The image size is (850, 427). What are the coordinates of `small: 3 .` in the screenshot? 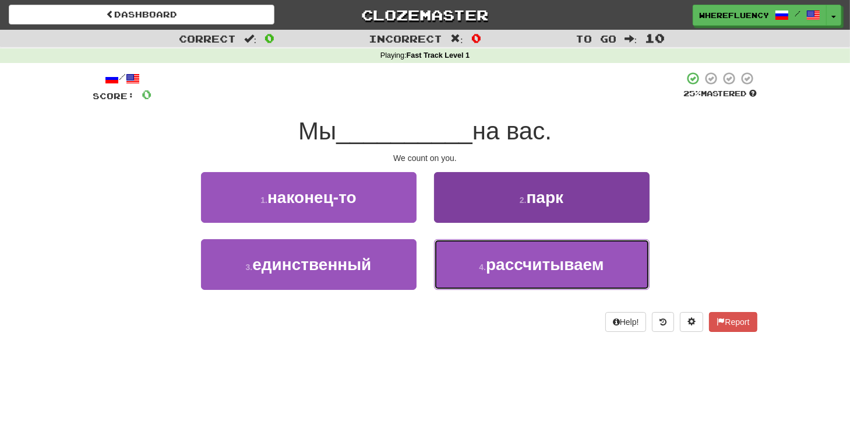 It's located at (249, 267).